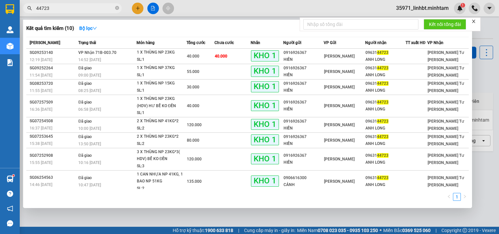  I want to click on div: SG09252264, so click(53, 68).